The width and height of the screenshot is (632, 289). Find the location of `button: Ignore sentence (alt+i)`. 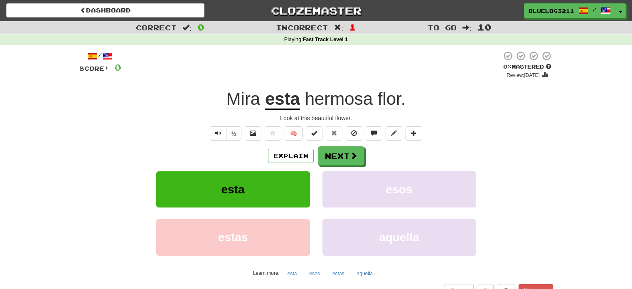

button: Ignore sentence (alt+i) is located at coordinates (354, 133).